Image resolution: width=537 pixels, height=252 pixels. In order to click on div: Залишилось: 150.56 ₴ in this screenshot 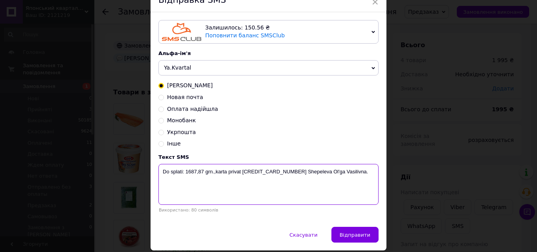, I will do `click(287, 28)`.